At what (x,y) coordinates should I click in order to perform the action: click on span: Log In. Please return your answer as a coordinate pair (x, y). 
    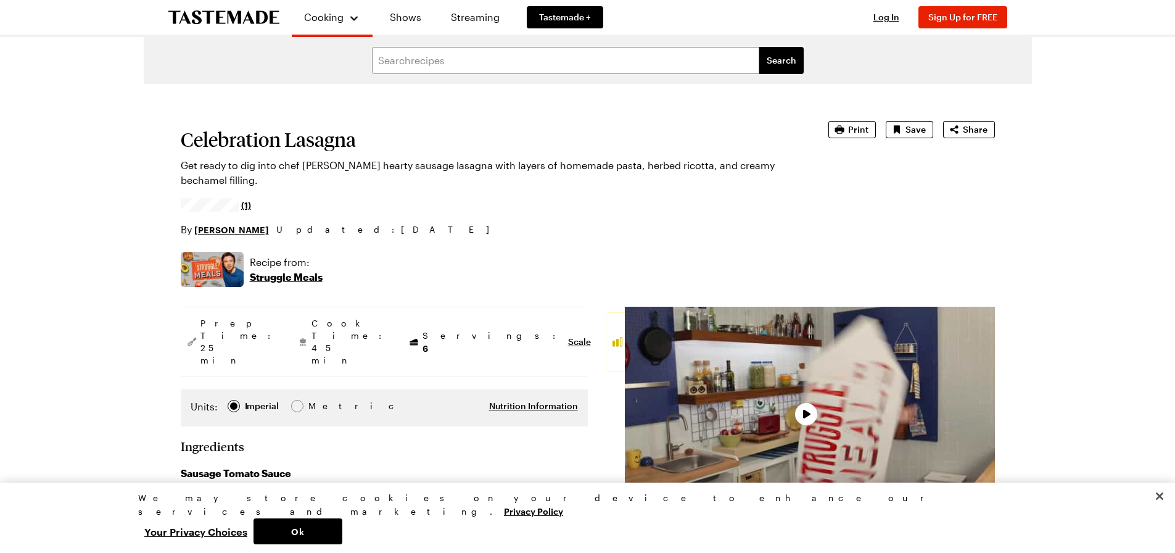
    Looking at the image, I should click on (887, 17).